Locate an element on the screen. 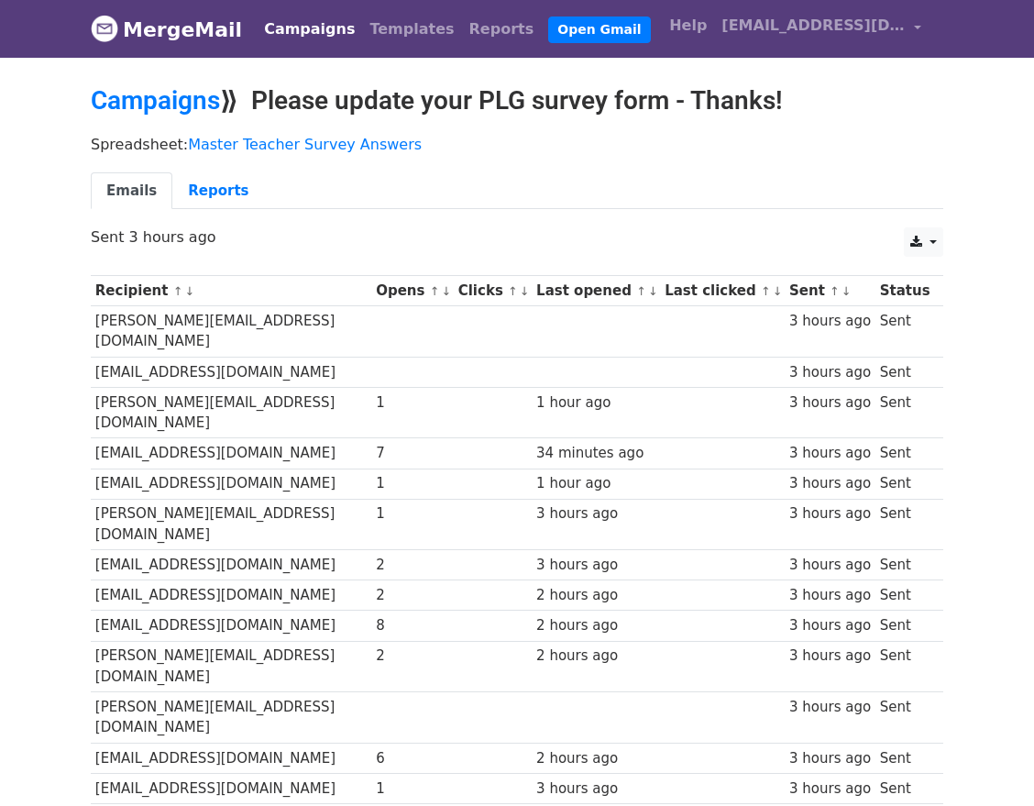  a: Help is located at coordinates (687, 26).